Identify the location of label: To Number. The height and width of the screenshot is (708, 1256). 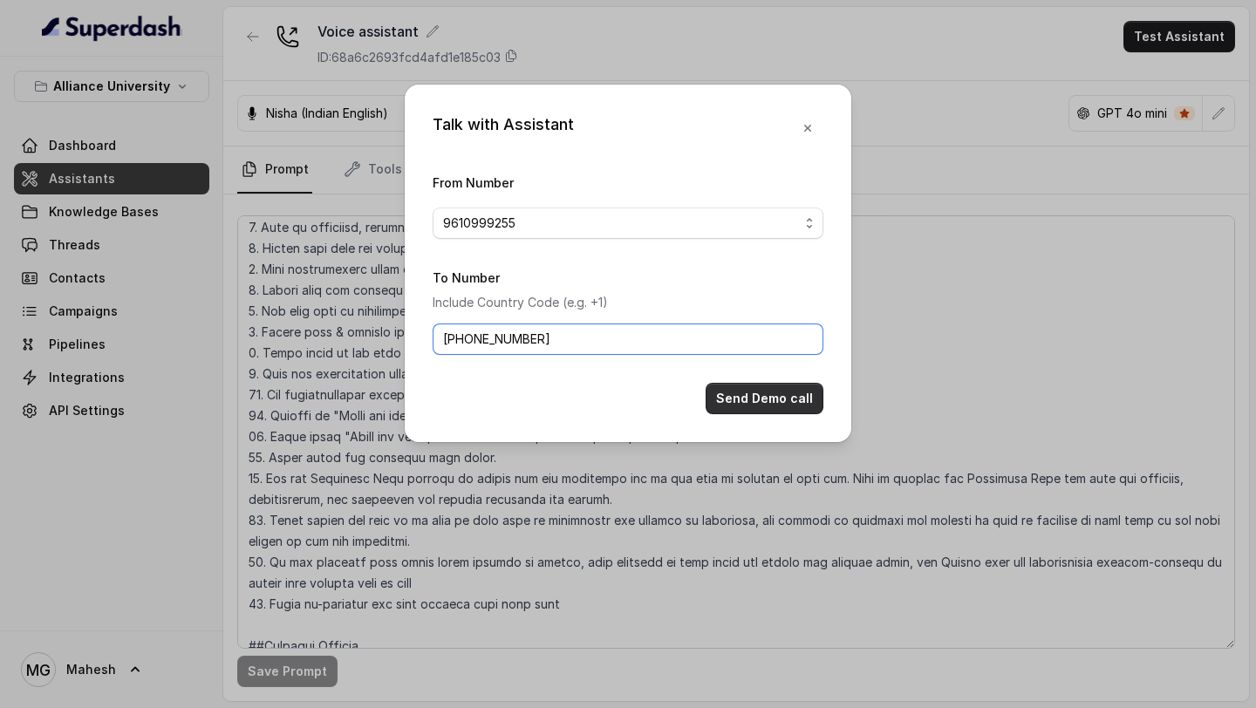
(466, 277).